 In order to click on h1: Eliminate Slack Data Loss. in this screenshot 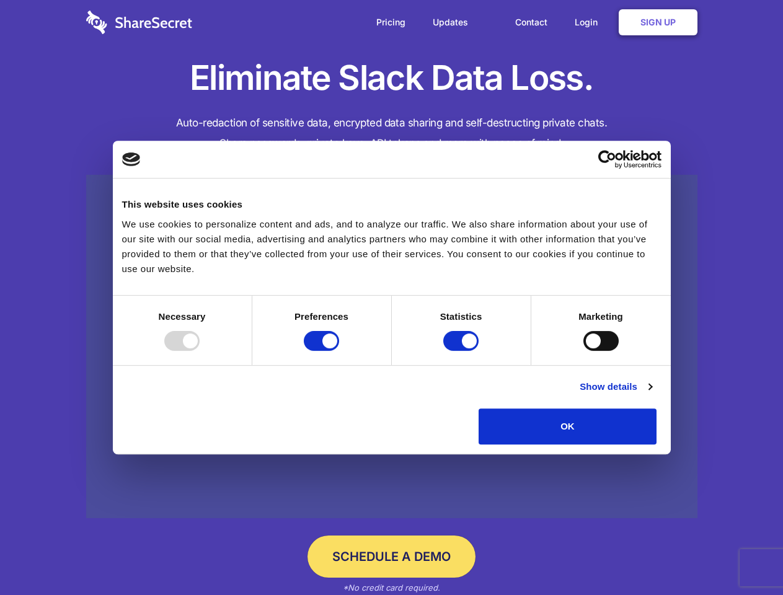, I will do `click(392, 78)`.